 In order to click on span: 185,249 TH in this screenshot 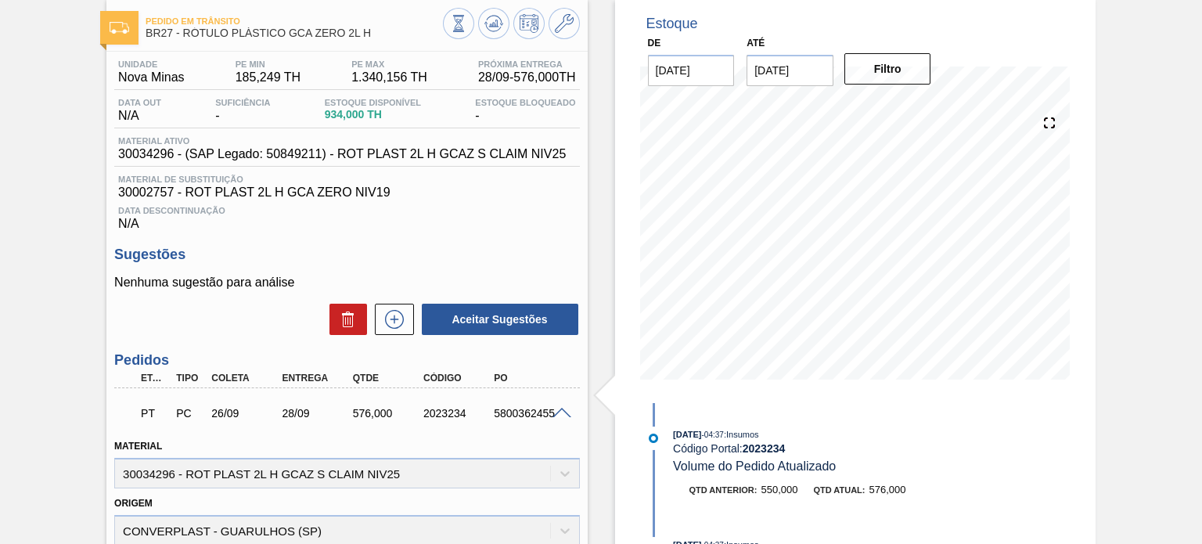, I will do `click(268, 77)`.